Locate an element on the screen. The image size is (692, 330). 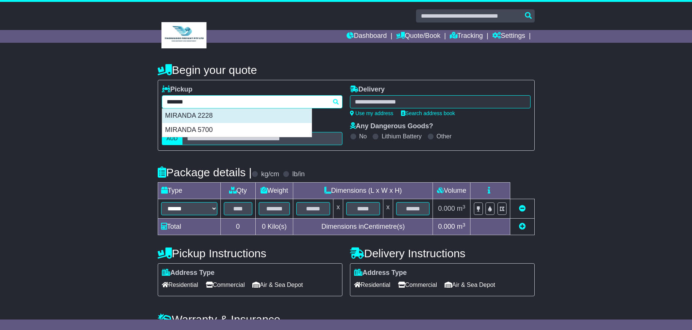
td: Dimensions (L x W x H) is located at coordinates (363, 191).